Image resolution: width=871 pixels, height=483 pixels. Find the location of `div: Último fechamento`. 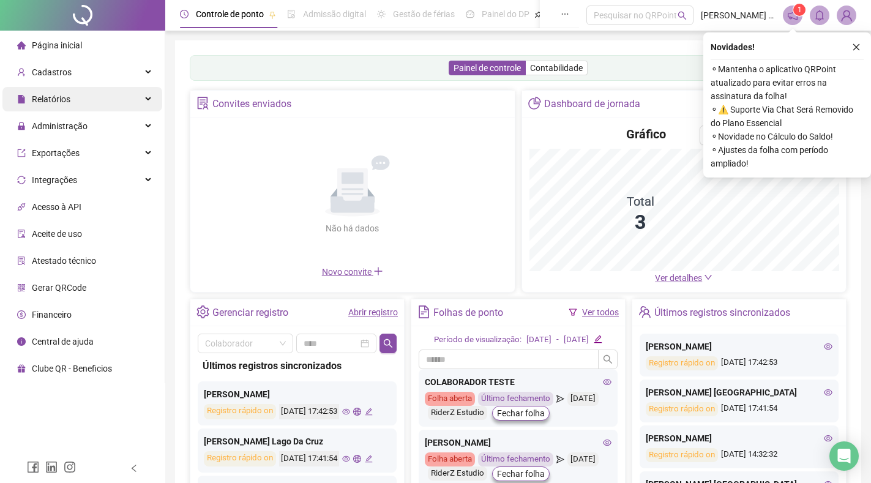

div: Último fechamento is located at coordinates (516, 459).